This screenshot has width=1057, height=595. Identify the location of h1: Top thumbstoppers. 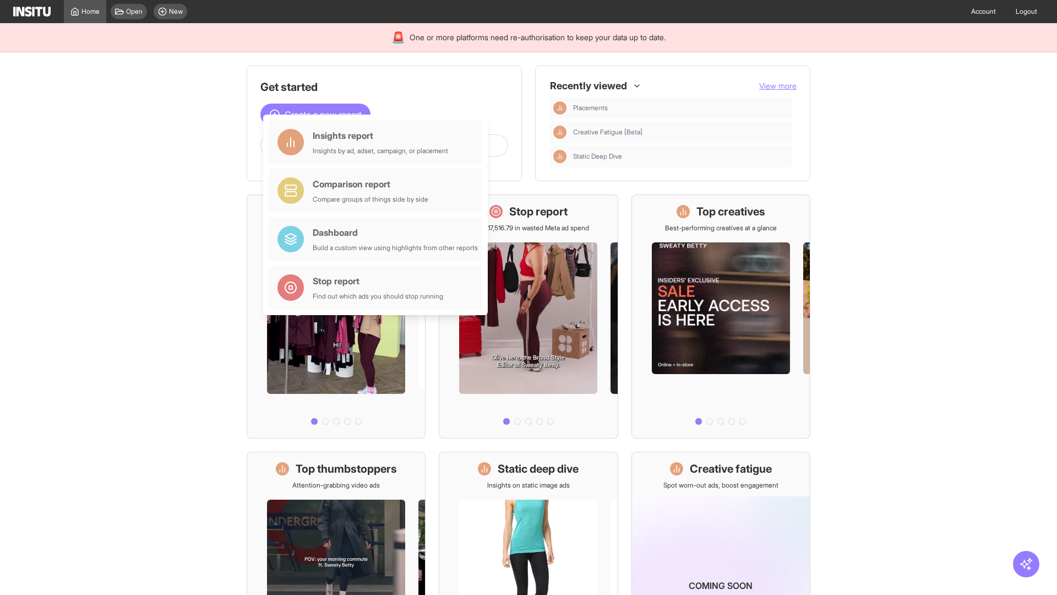
(346, 469).